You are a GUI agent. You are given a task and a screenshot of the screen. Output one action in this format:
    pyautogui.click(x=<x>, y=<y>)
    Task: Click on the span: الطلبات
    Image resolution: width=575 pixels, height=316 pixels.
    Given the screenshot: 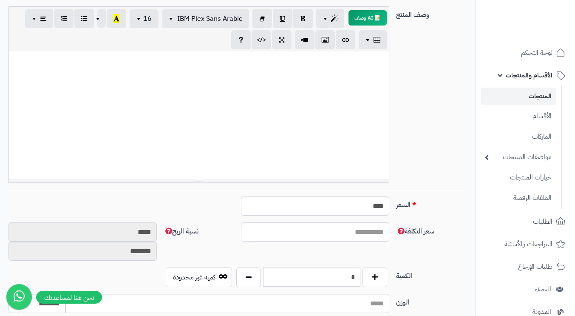 What is the action you would take?
    pyautogui.click(x=543, y=222)
    